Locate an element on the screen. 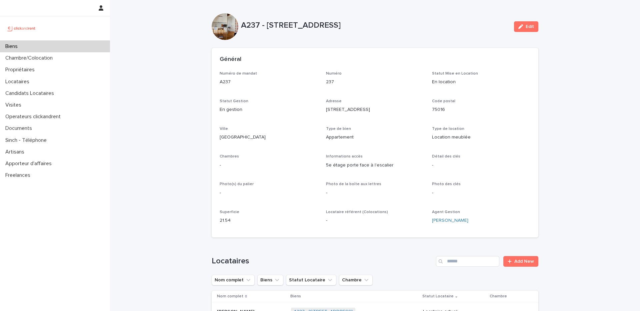  span: Agent Gestion is located at coordinates (446, 212).